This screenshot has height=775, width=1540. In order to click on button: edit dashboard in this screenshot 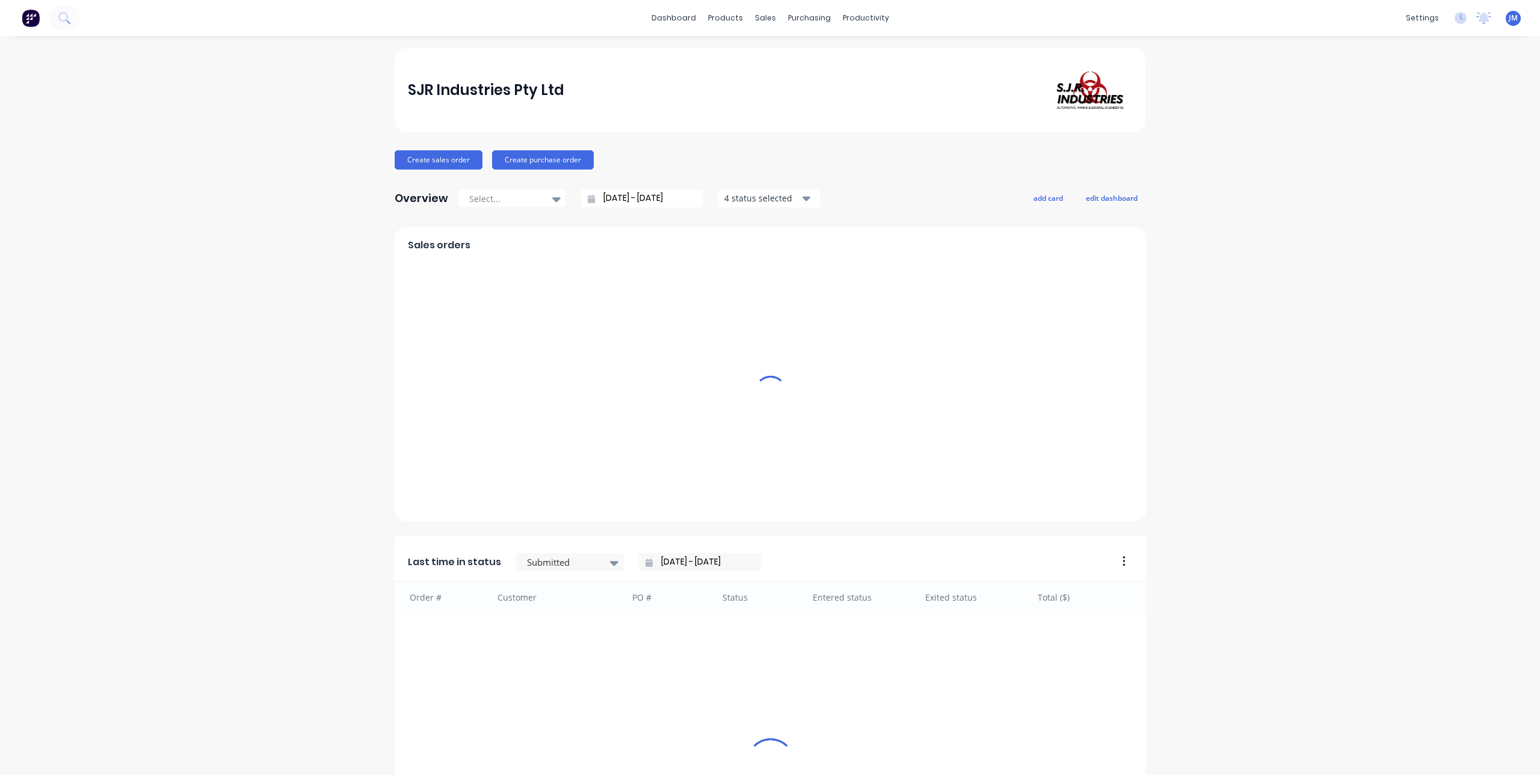, I will do `click(1111, 198)`.